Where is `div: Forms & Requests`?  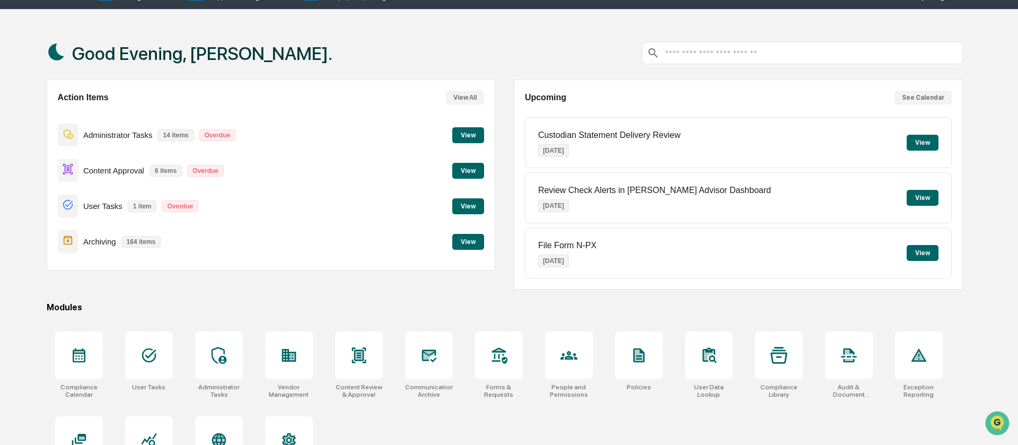 div: Forms & Requests is located at coordinates (499, 391).